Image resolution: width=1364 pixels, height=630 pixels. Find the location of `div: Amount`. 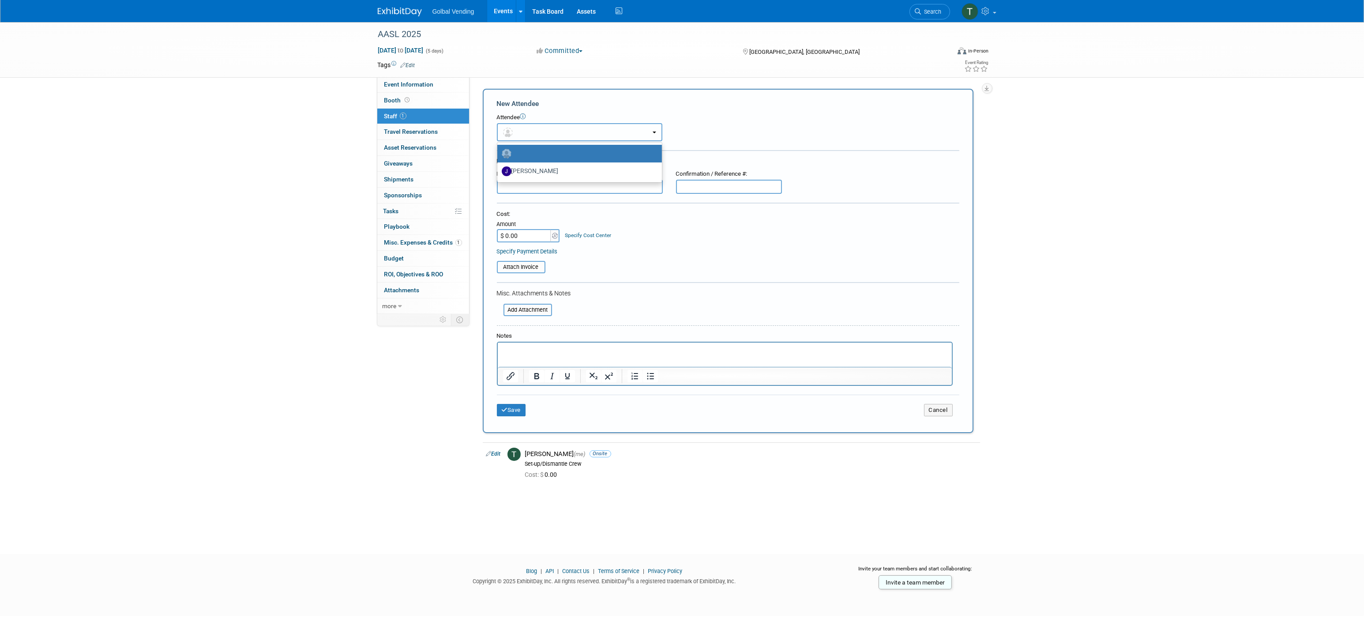

div: Amount is located at coordinates (529, 225).